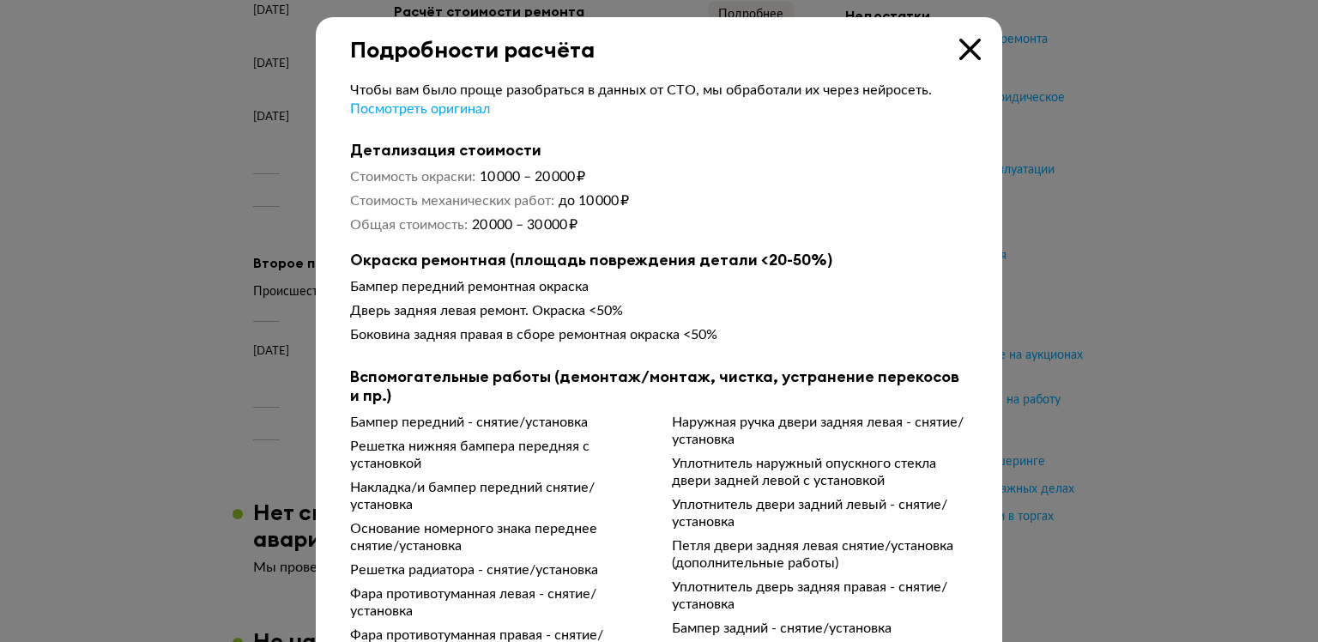 The height and width of the screenshot is (642, 1318). I want to click on dt: Стоимость механических работ, so click(452, 201).